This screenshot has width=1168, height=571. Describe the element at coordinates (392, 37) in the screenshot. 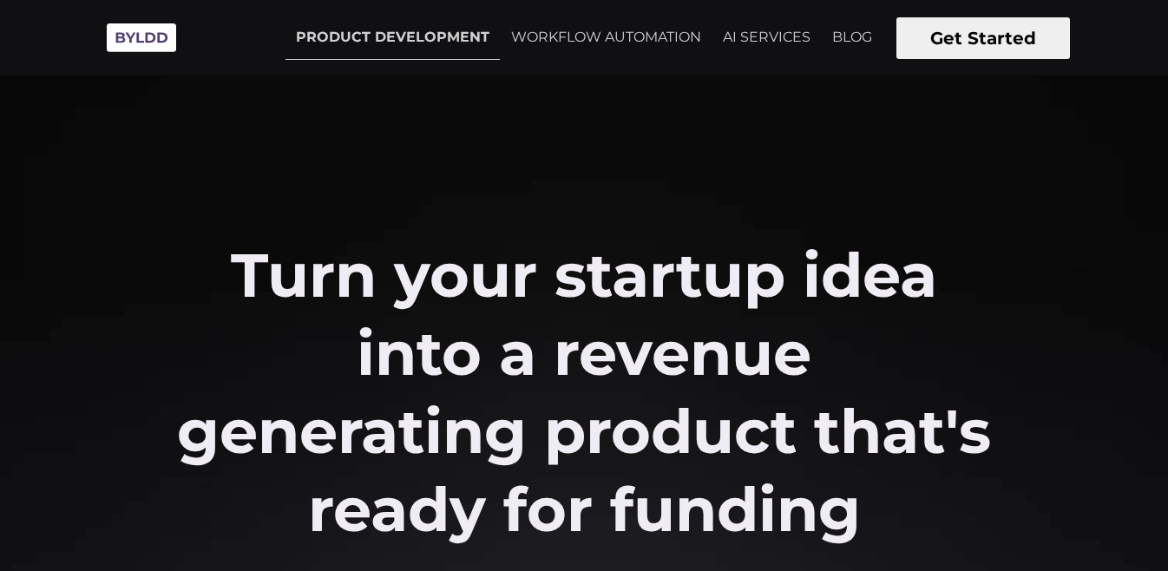

I see `a: PRODUCT DEVELOPMENT` at that location.